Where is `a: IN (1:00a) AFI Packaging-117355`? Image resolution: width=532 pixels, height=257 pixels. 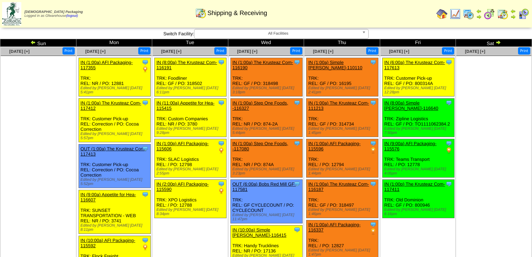
a: IN (1:00a) AFI Packaging-117355 is located at coordinates (107, 65).